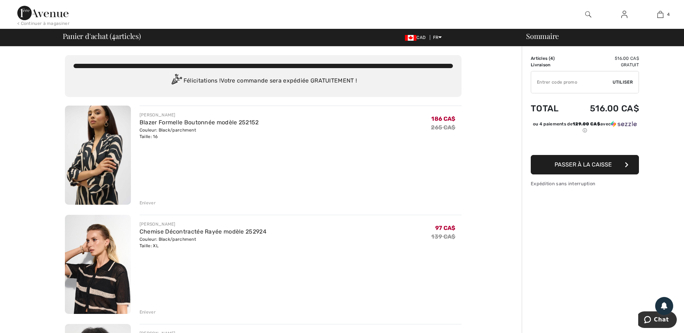  What do you see at coordinates (443, 237) in the screenshot?
I see `s: 139 CA$` at bounding box center [443, 237].